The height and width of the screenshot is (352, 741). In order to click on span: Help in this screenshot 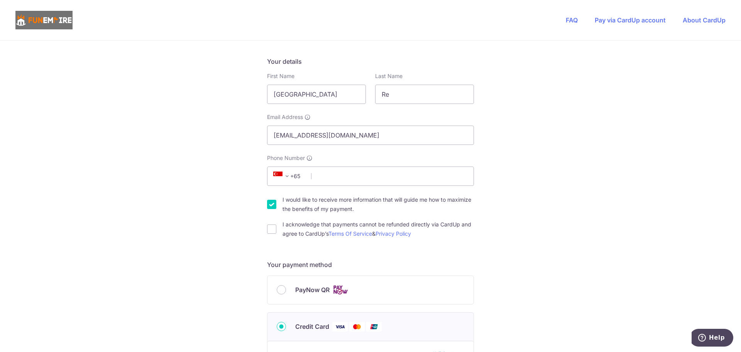, I will do `click(25, 9)`.